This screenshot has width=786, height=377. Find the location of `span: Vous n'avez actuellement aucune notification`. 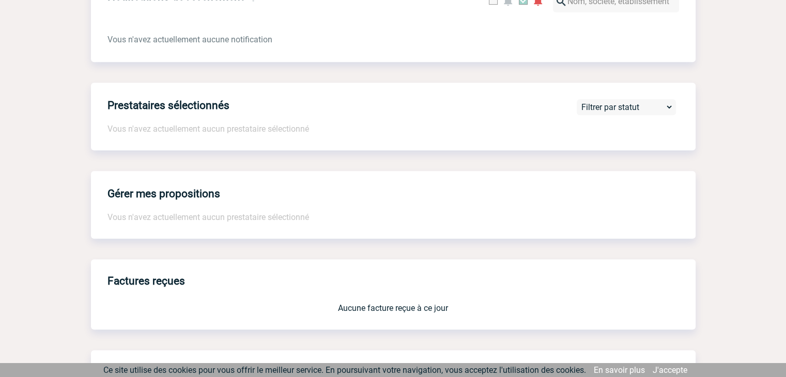

span: Vous n'avez actuellement aucune notification is located at coordinates (190, 39).